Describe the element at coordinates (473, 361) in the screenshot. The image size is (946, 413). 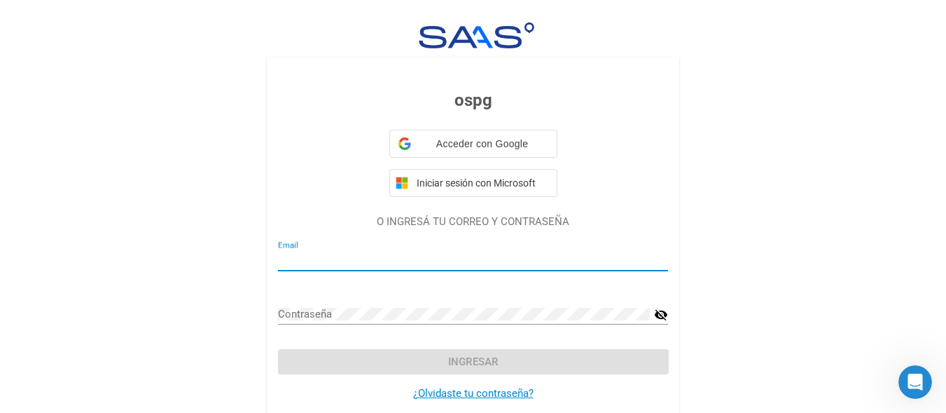
I see `button: Ingresar` at that location.